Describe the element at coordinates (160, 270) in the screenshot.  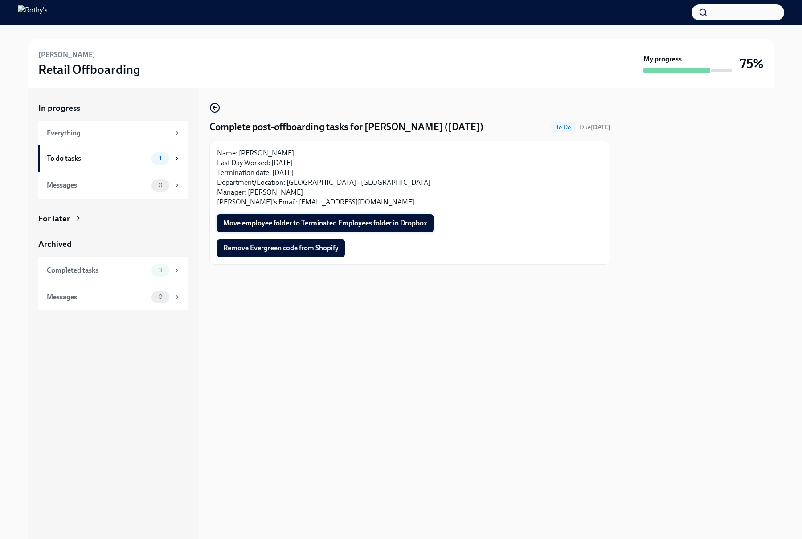
I see `span: 3` at that location.